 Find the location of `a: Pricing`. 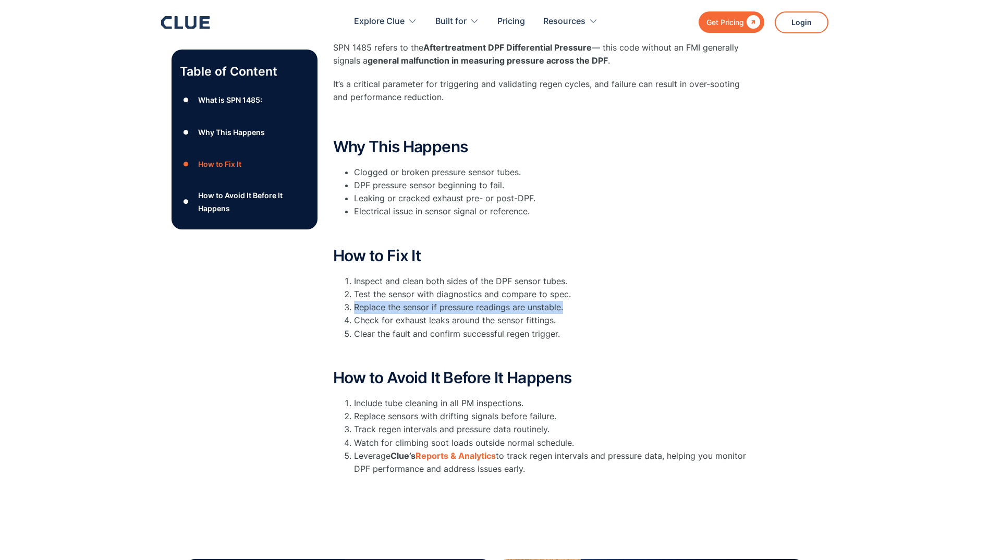

a: Pricing is located at coordinates (511, 21).